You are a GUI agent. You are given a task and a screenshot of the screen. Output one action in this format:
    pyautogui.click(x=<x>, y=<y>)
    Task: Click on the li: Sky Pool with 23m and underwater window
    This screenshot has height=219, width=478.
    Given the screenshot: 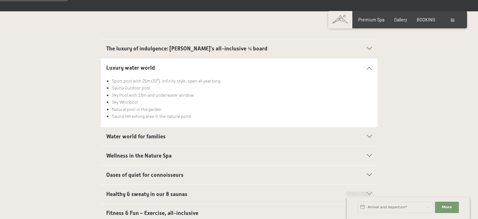 What is the action you would take?
    pyautogui.click(x=242, y=95)
    